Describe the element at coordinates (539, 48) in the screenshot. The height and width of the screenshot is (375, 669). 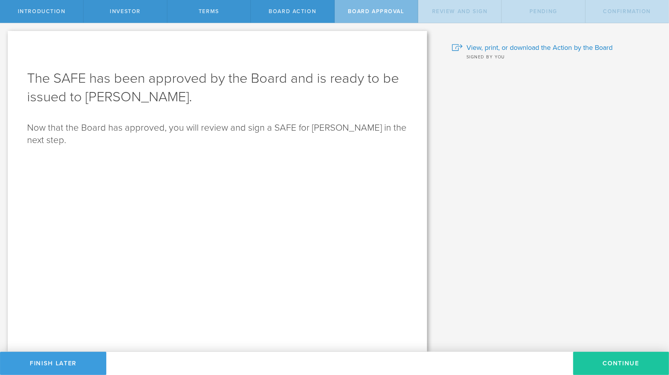
I see `span: View, print, or download the Action by the Board` at that location.